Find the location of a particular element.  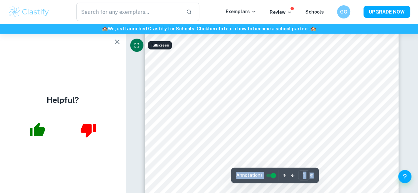

span: Annotations is located at coordinates (250, 176).